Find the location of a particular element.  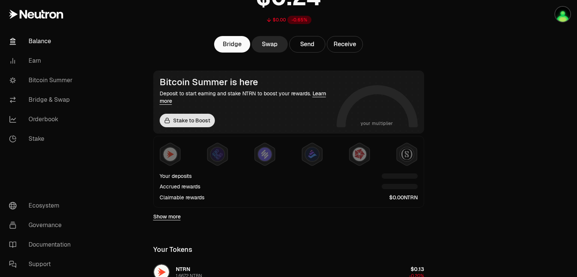

img: Structured Points is located at coordinates (407, 154).